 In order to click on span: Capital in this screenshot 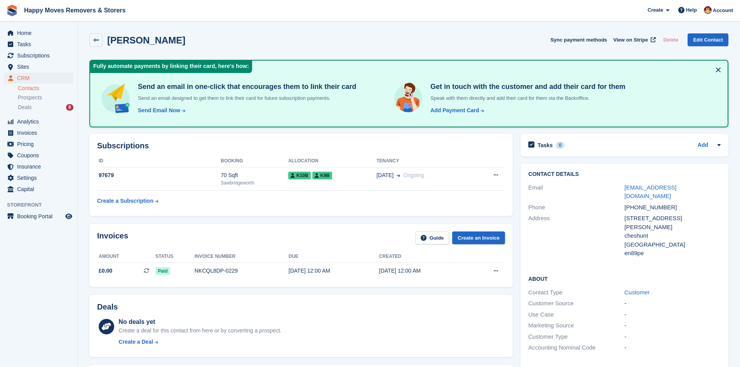, I will do `click(40, 189)`.